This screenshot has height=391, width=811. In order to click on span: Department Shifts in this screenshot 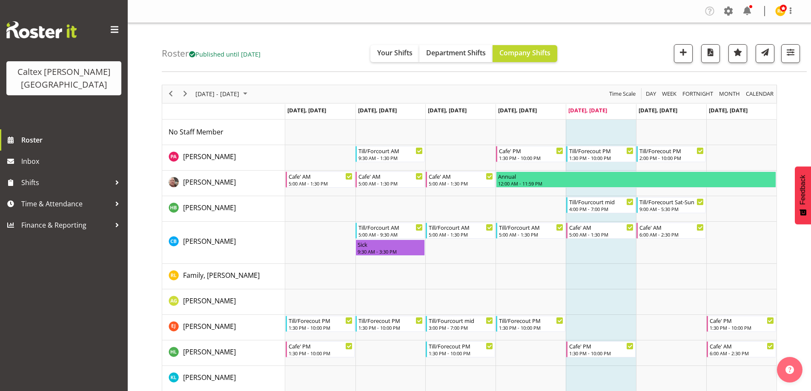, I will do `click(456, 53)`.